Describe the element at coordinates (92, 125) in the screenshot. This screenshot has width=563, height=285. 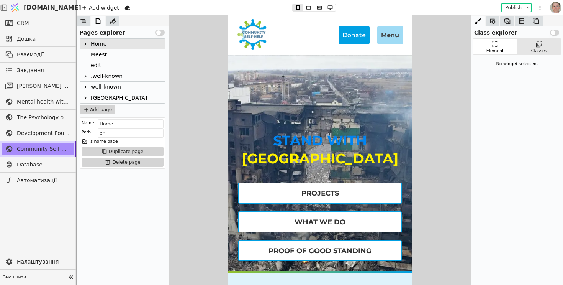
I see `p: STAND WITH` at that location.